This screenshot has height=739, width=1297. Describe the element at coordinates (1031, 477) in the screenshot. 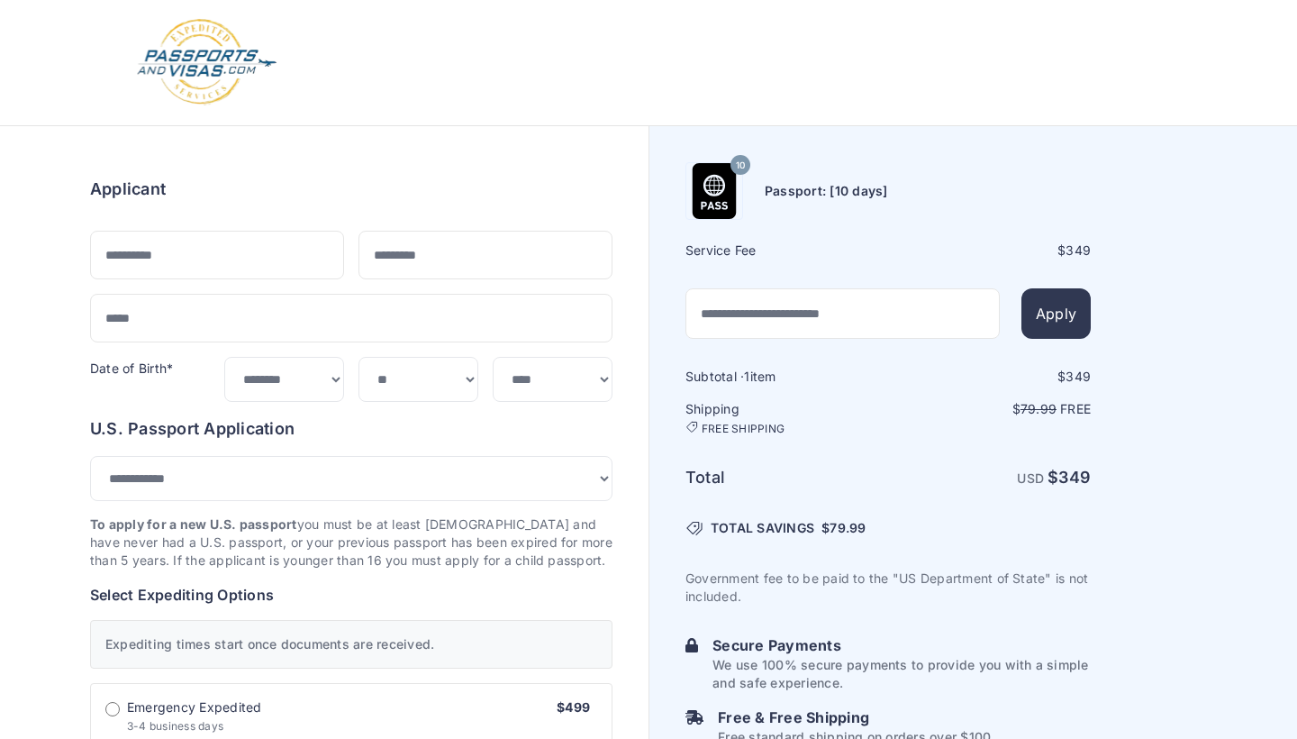

I see `span: USD` at that location.